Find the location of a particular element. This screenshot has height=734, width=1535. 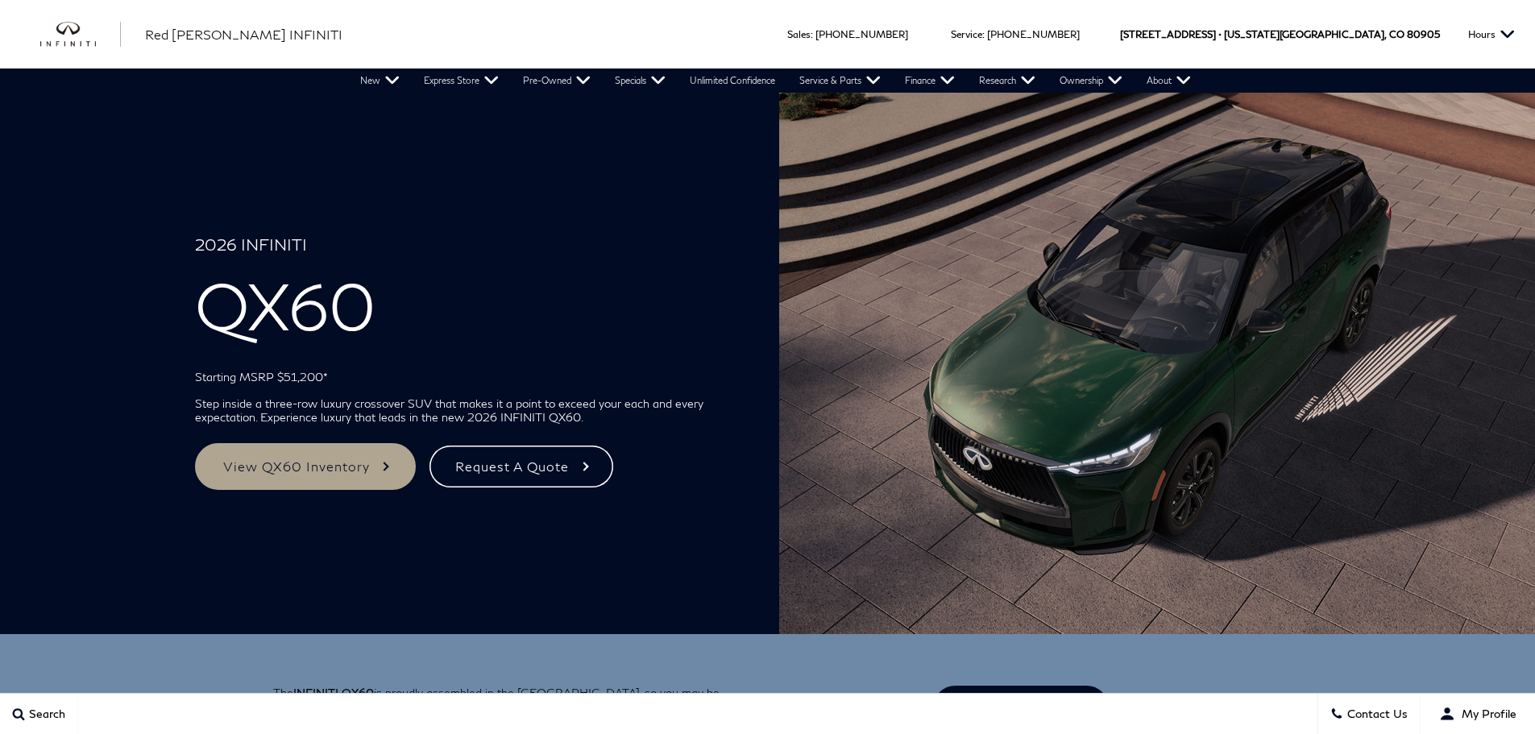

a: Finance is located at coordinates (930, 81).